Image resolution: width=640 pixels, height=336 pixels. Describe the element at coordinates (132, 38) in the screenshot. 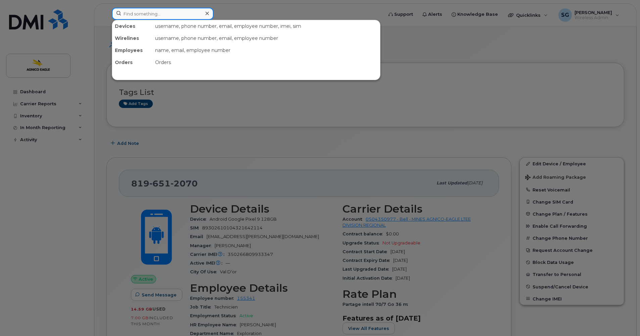

I see `div: Wirelines` at that location.